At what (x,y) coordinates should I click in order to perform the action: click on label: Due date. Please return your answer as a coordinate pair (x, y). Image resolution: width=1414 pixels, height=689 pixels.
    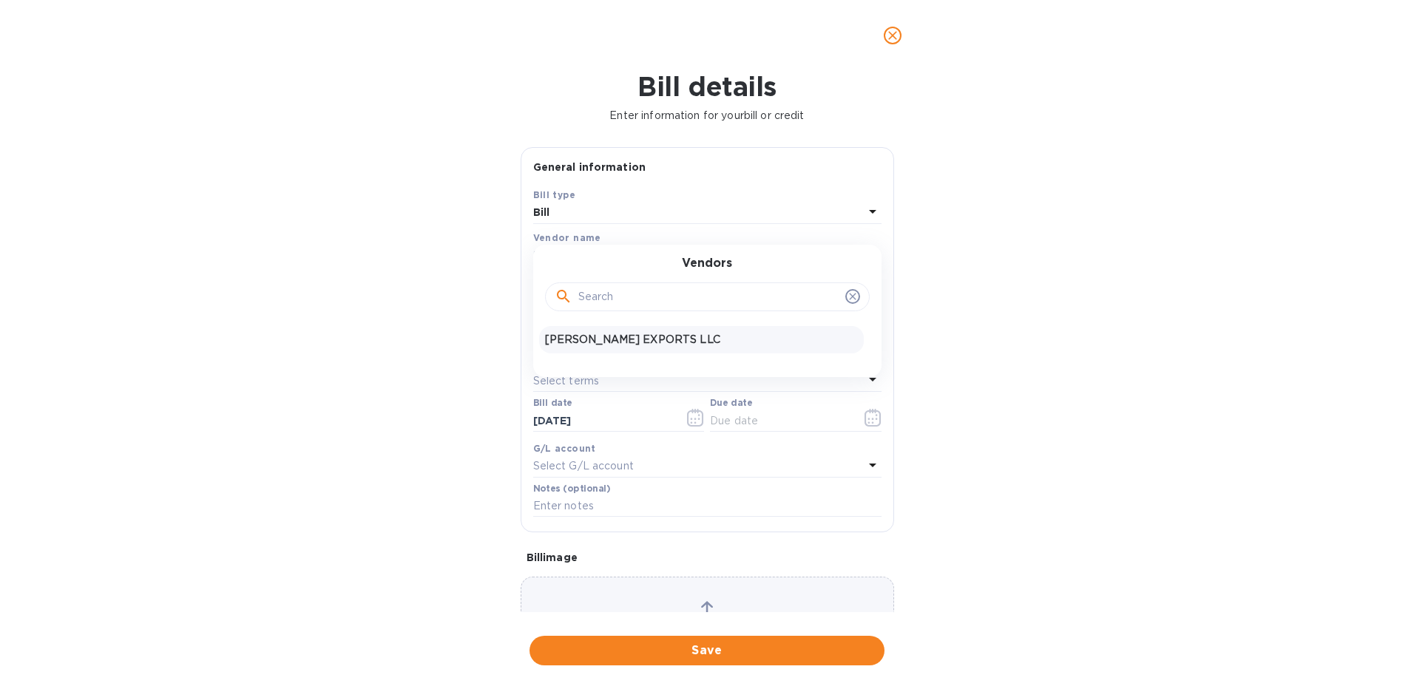
    Looking at the image, I should click on (731, 404).